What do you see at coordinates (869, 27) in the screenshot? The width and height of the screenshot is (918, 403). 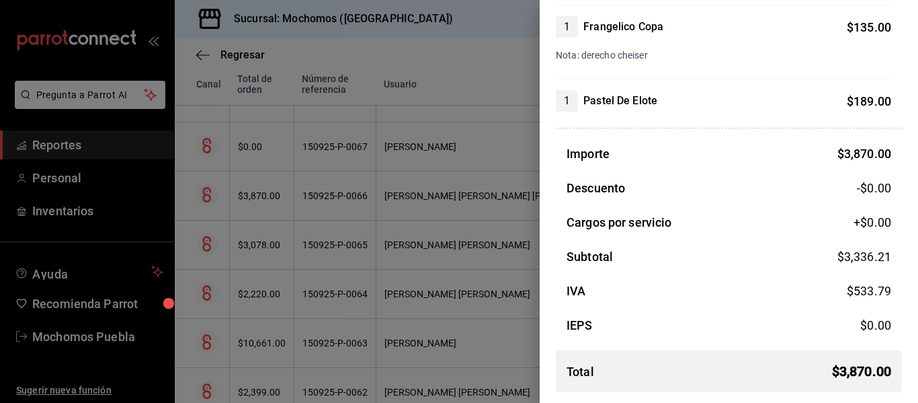 I see `span: $ 135.00` at bounding box center [869, 27].